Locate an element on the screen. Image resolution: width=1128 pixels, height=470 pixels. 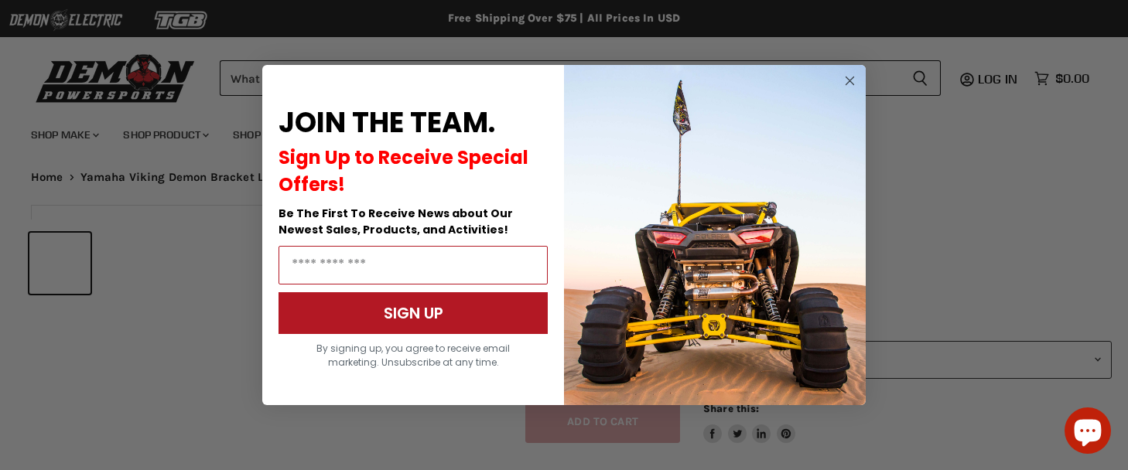
img: a9095488-b6e7-41ba-879d-588abfab540b.jpeg is located at coordinates (715, 235).